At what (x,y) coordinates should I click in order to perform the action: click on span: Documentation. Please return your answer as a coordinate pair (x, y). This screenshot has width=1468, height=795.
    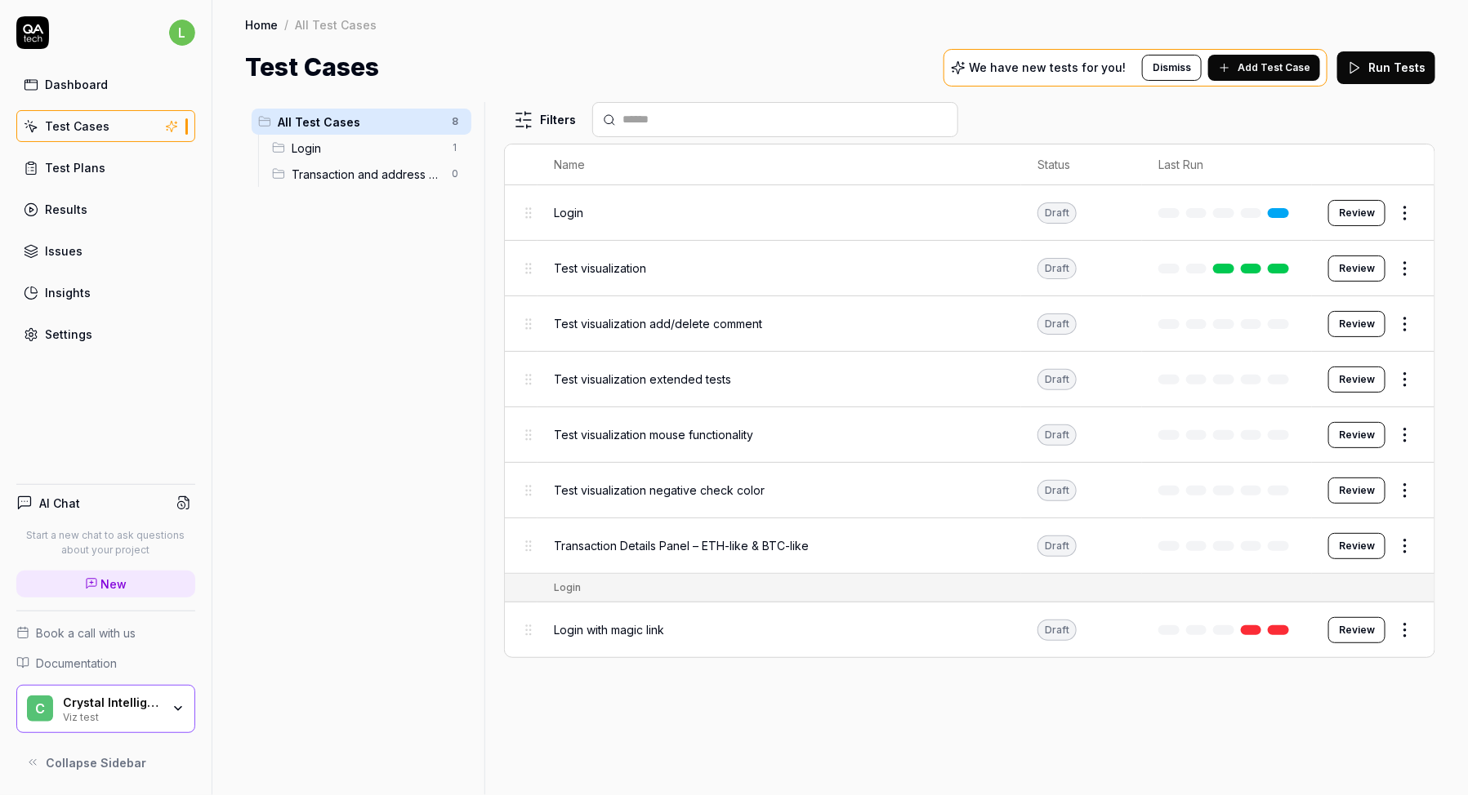
    Looking at the image, I should click on (76, 663).